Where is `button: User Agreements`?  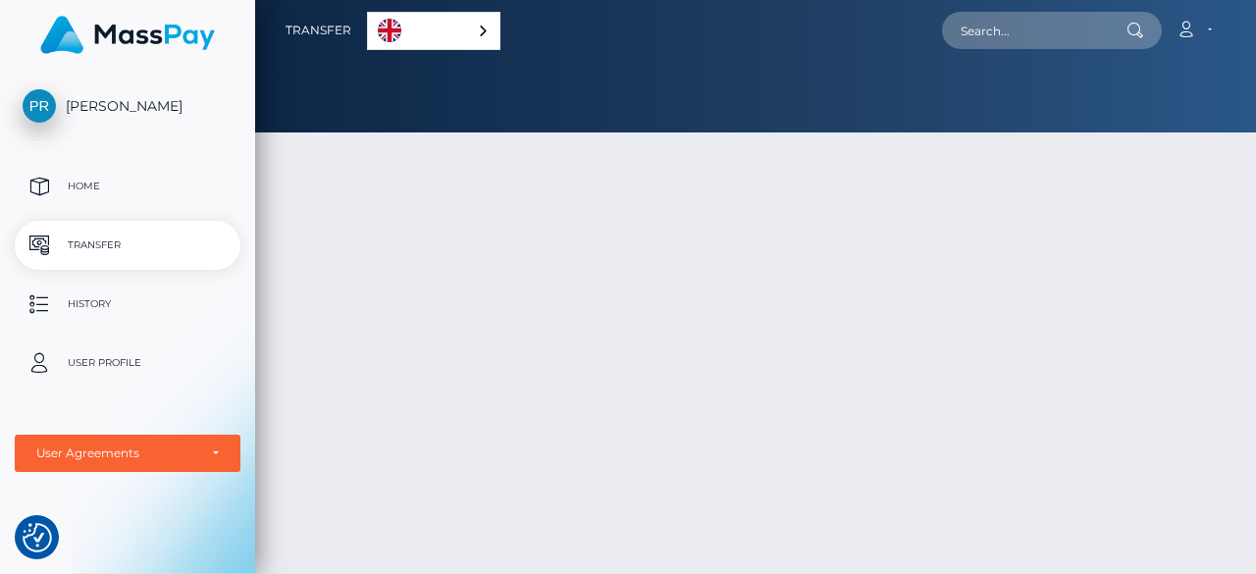 button: User Agreements is located at coordinates (128, 453).